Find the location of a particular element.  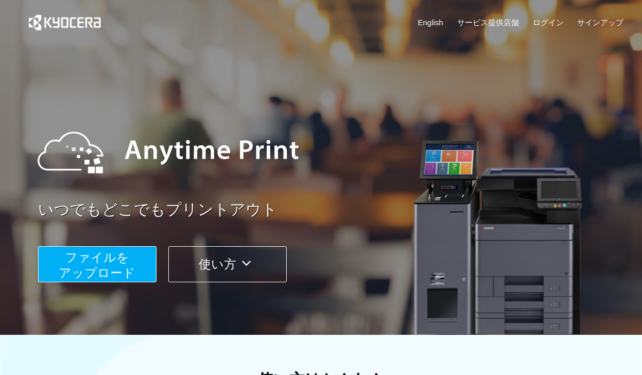

a: サービス提供店舗 is located at coordinates (488, 22).